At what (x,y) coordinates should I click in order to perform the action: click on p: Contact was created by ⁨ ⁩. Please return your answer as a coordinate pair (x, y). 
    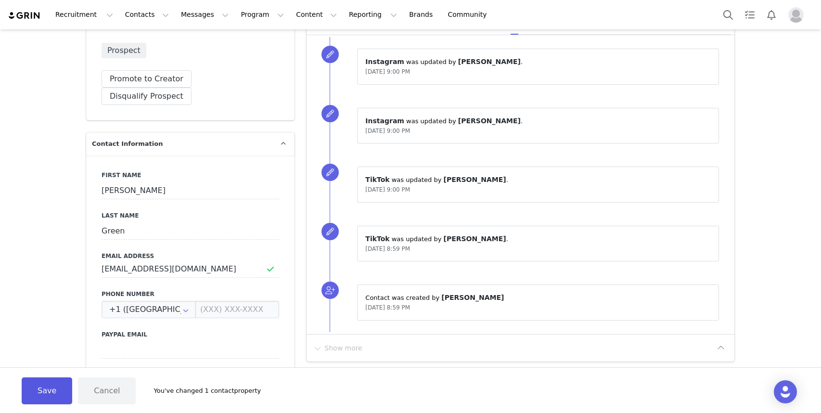
    Looking at the image, I should click on (538, 297).